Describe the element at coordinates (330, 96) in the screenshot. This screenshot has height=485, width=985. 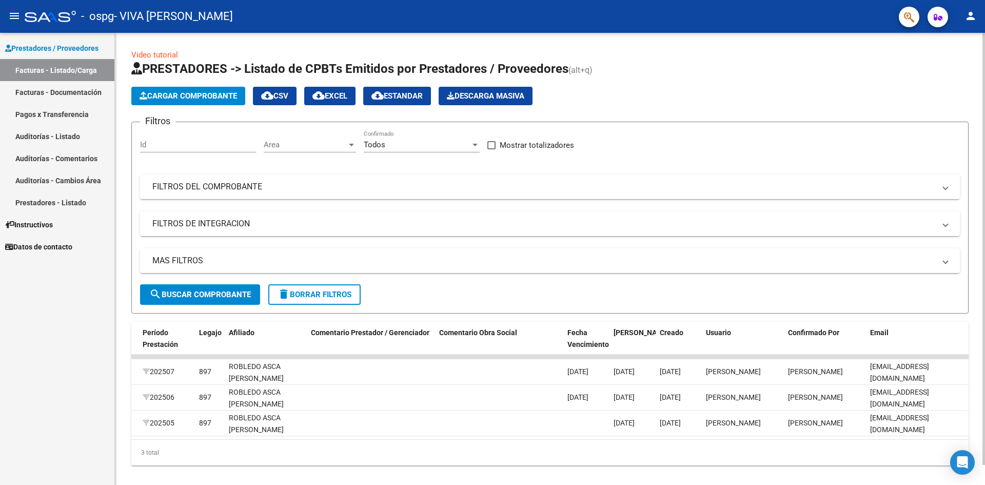
I see `button: EXCEL` at that location.